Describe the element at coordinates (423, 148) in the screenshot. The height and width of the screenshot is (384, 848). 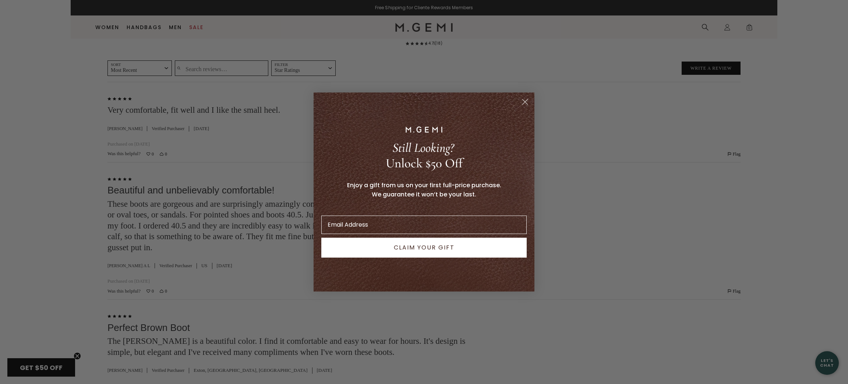
I see `span: Still Looking?` at that location.